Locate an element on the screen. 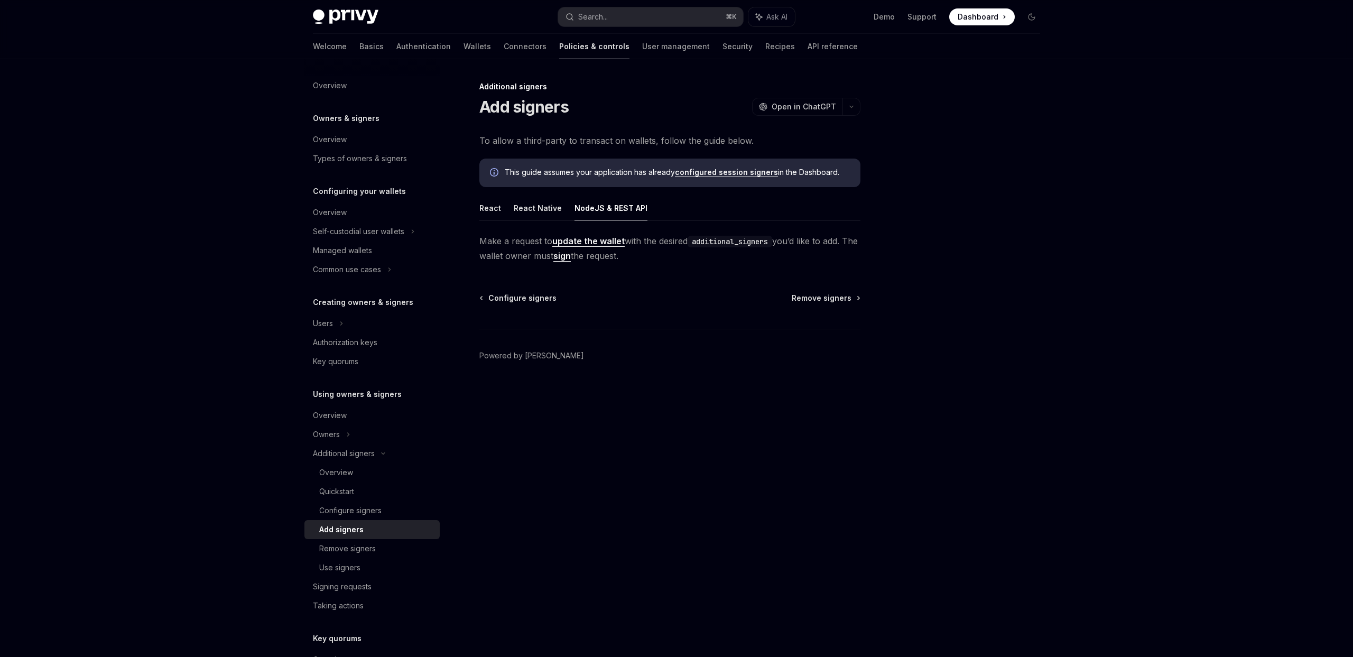  a: Wallets is located at coordinates (477, 47).